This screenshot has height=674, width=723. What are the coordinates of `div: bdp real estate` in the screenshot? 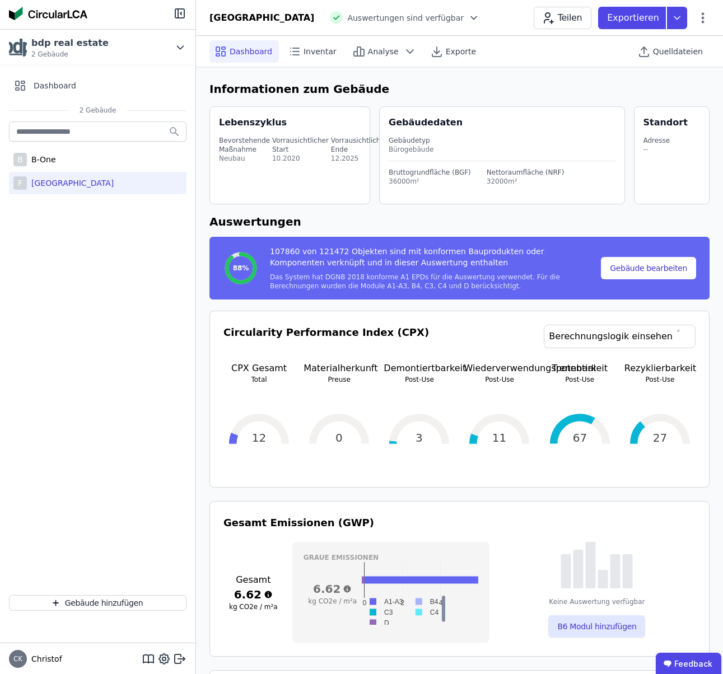 It's located at (70, 43).